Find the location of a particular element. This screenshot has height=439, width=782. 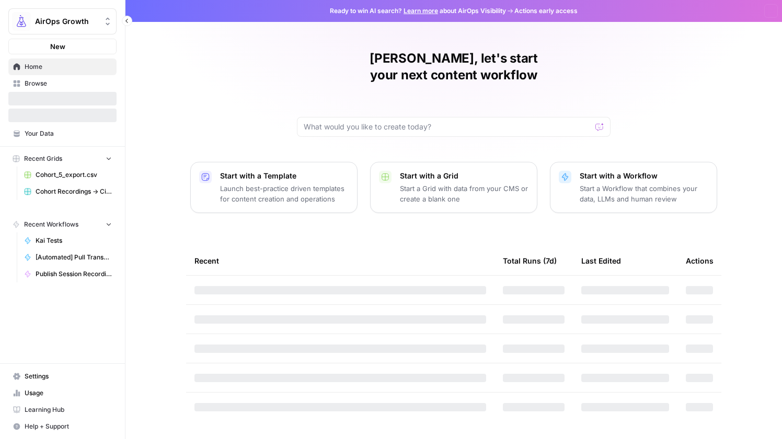

span: Cohort_5_export.csv is located at coordinates (74, 175).